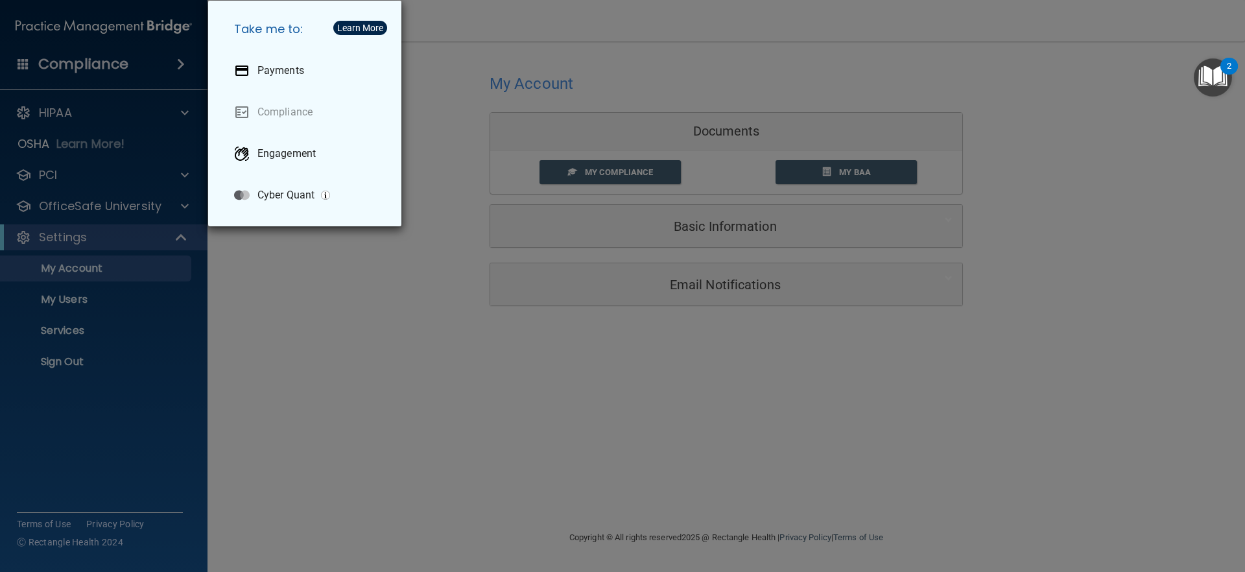 The image size is (1245, 572). What do you see at coordinates (1213, 77) in the screenshot?
I see `button: Open Resource Center, 2 new notifications` at bounding box center [1213, 77].